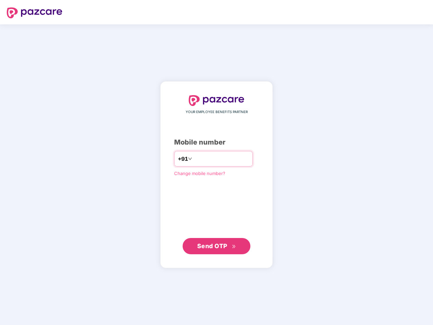 This screenshot has width=433, height=325. I want to click on span: double-right, so click(234, 247).